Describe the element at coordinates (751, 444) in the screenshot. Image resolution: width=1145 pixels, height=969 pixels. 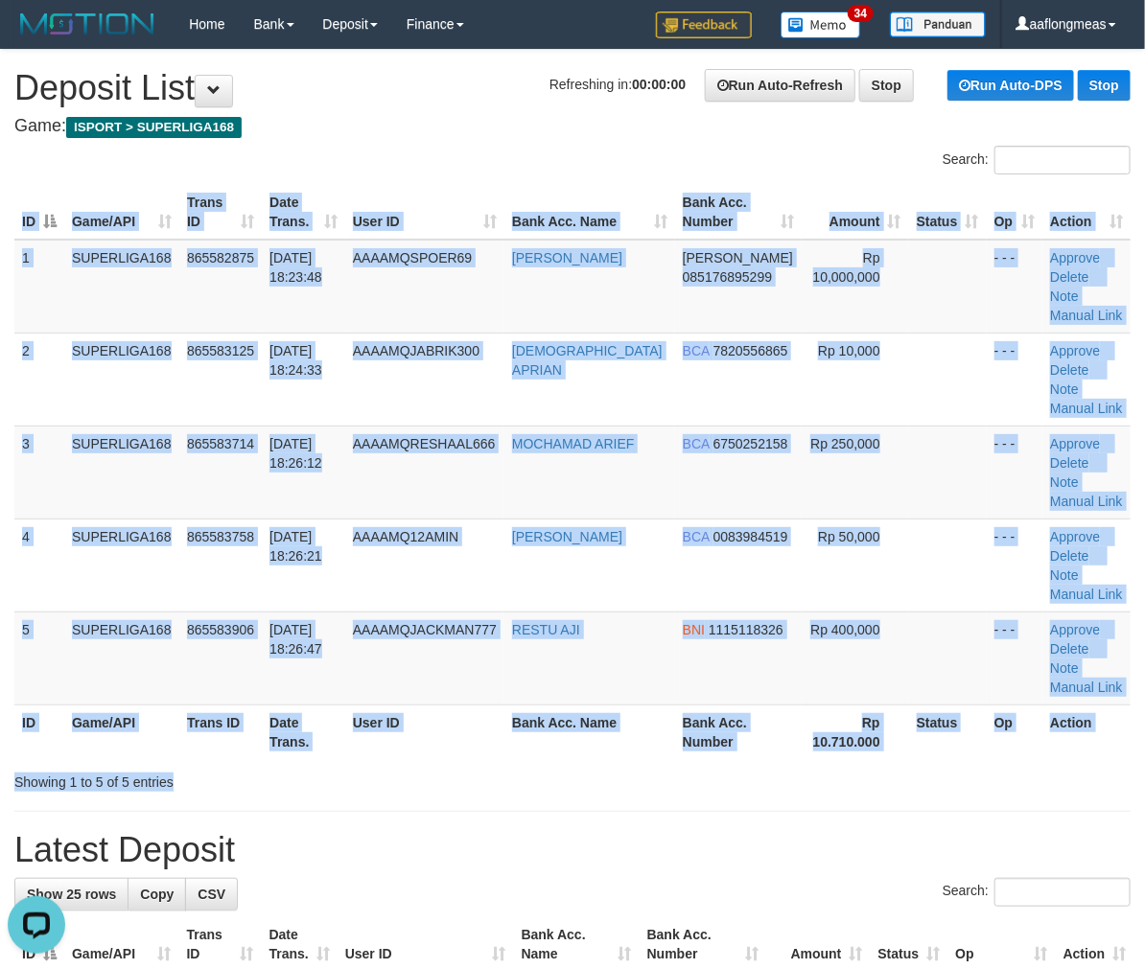
I see `span: Copy 6750252158 to clipboard` at that location.